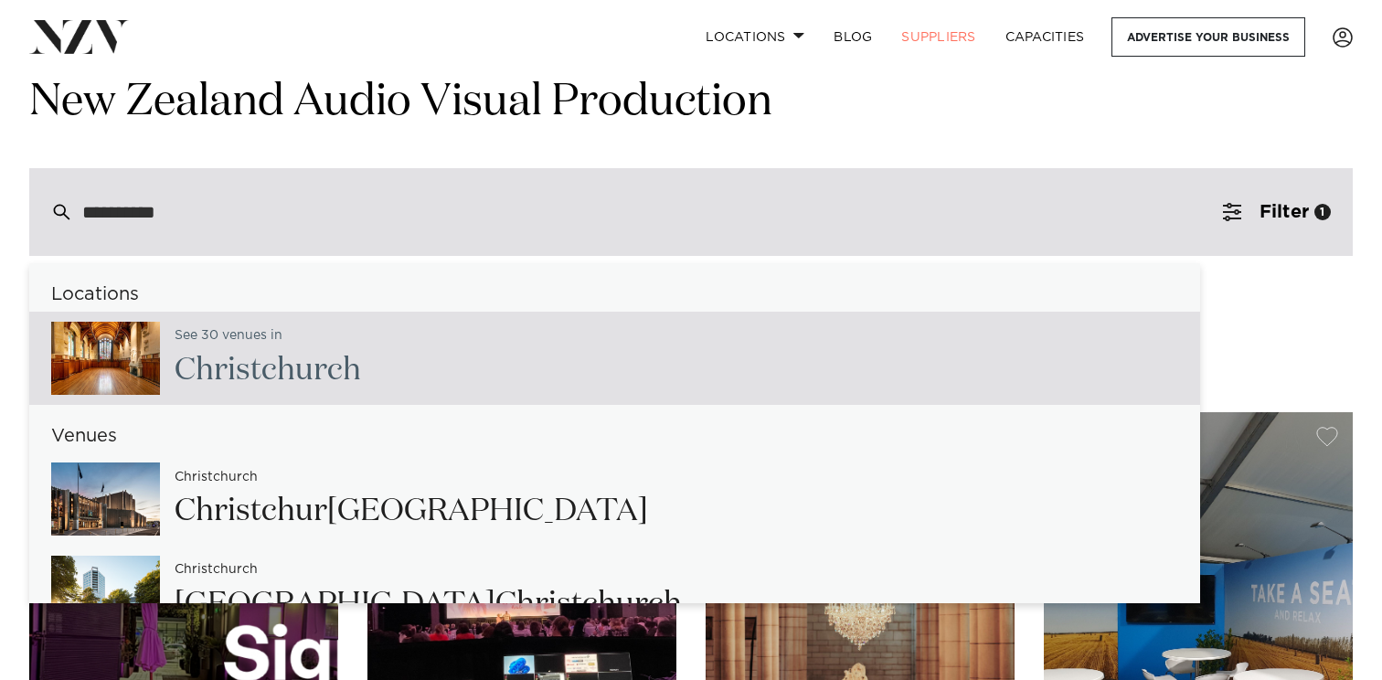 Image resolution: width=1382 pixels, height=680 pixels. What do you see at coordinates (614, 436) in the screenshot?
I see `h6: Venues` at bounding box center [614, 436].